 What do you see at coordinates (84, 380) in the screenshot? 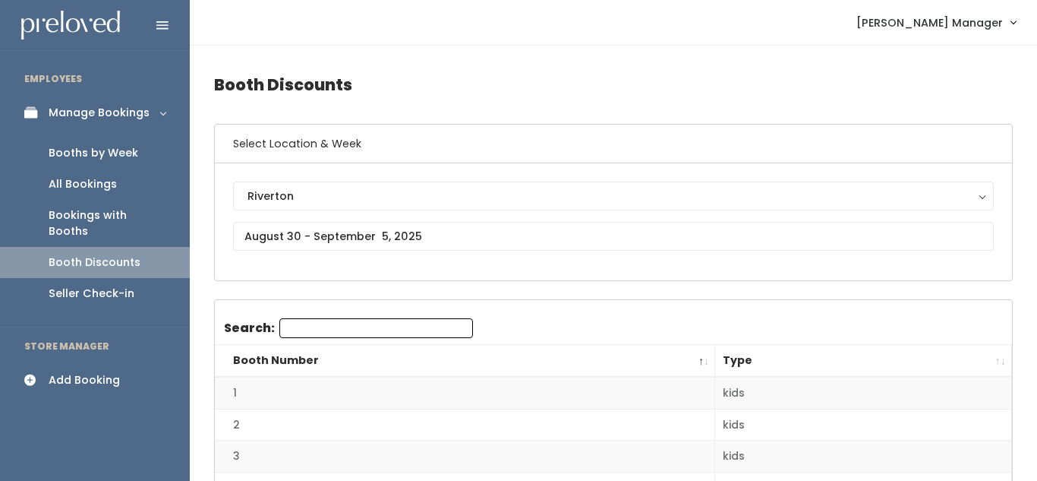
I see `div: Add Booking` at bounding box center [84, 380].